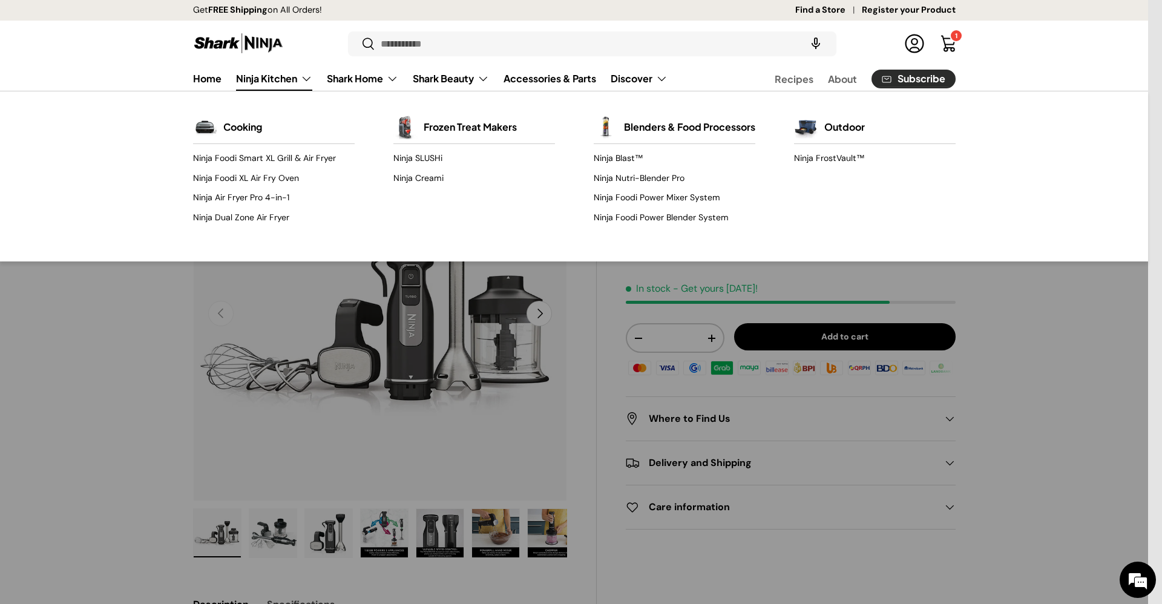 The height and width of the screenshot is (604, 1162). What do you see at coordinates (238, 43) in the screenshot?
I see `a: Shark Ninja Philippines` at bounding box center [238, 43].